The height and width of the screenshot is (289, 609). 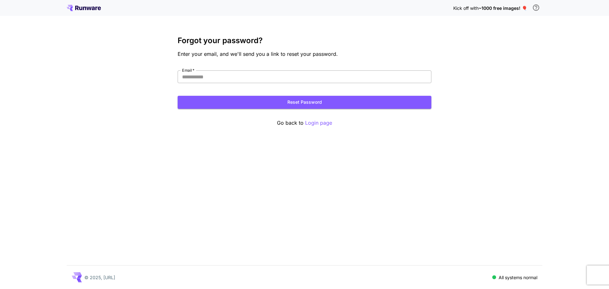 I want to click on p: All systems normal, so click(x=518, y=277).